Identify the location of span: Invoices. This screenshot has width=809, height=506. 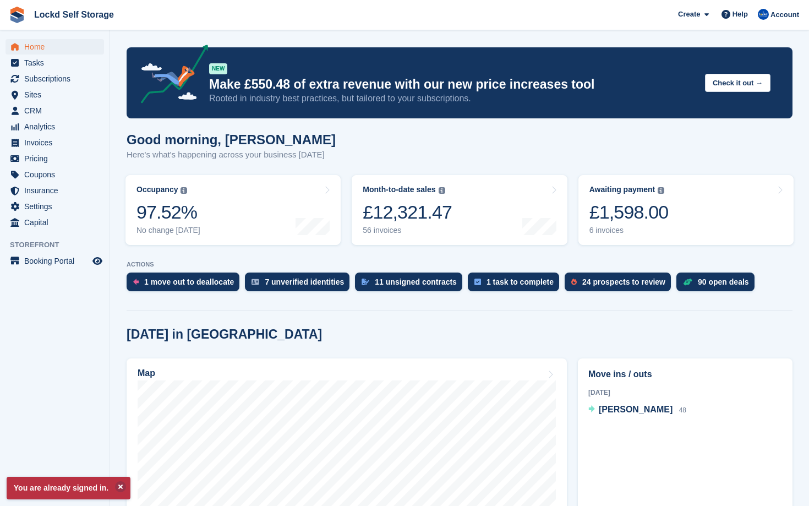
(57, 143).